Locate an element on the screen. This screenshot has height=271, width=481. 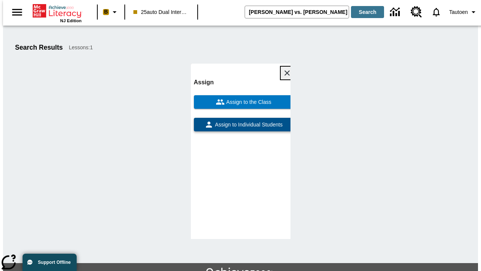
span: Tautoen is located at coordinates (459, 12).